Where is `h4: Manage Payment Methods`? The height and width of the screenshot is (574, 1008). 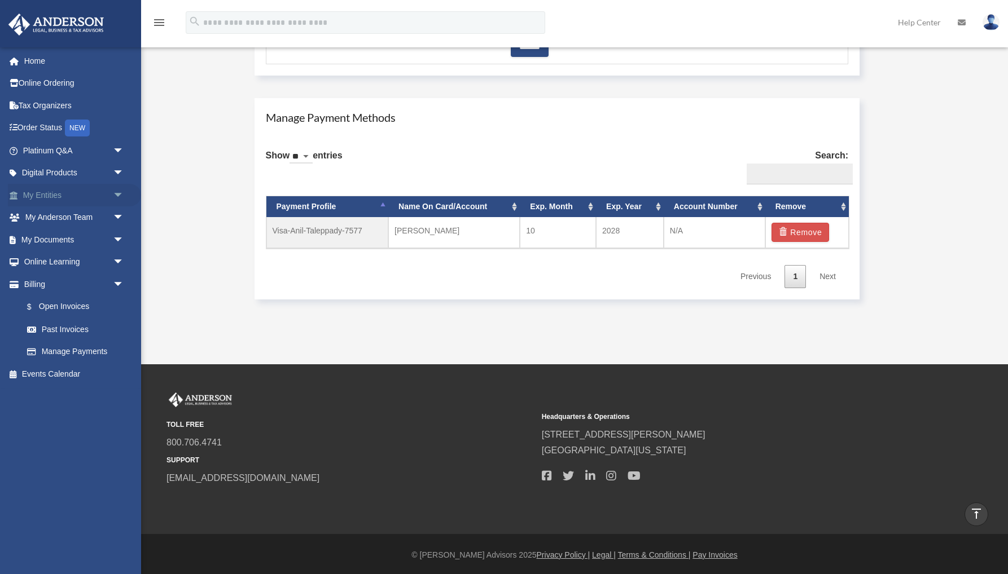 h4: Manage Payment Methods is located at coordinates (557, 117).